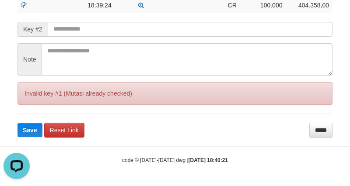 This screenshot has height=186, width=350. What do you see at coordinates (17, 17) in the screenshot?
I see `button: Open LiveChat chat widget` at bounding box center [17, 17].